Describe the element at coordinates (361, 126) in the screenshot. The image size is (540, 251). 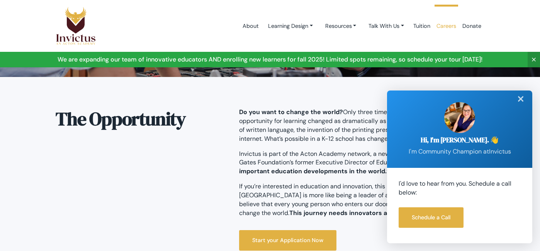
I see `p: Only three times in human history has the opportunity for learning changed as dramatically as it ...` at that location.